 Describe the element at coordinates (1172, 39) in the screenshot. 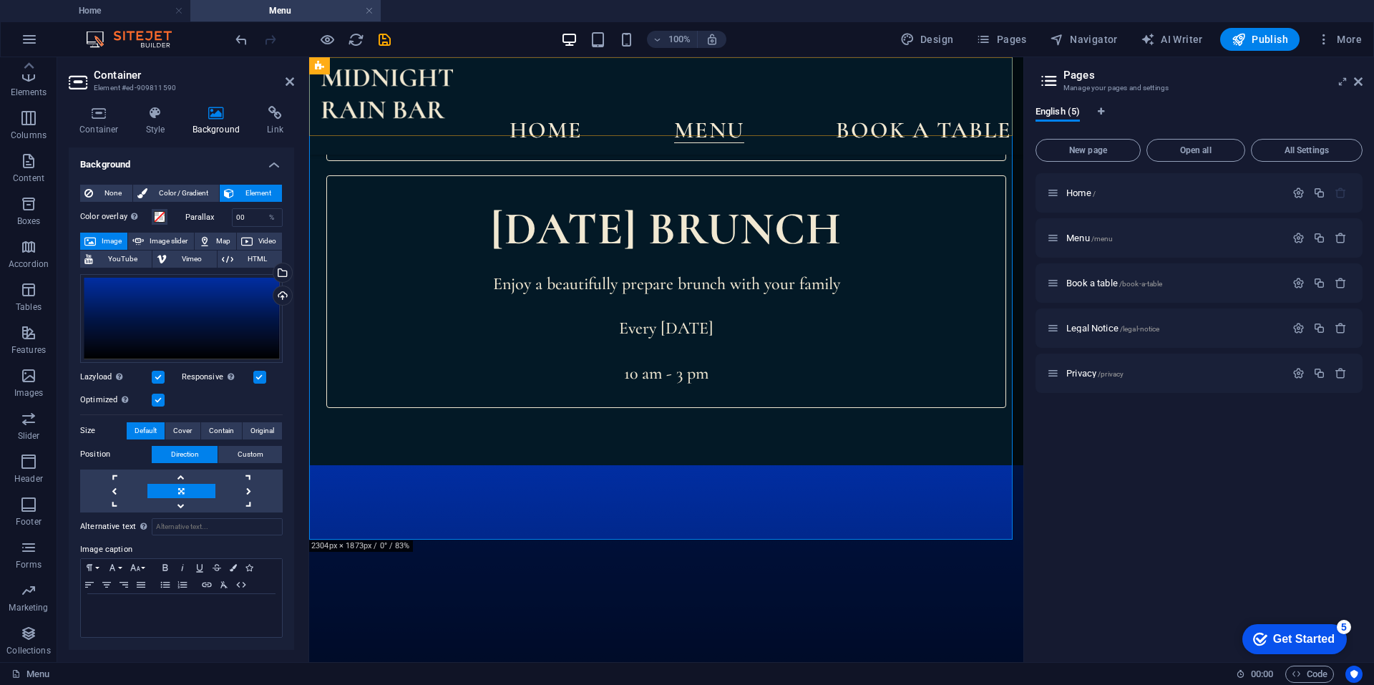

I see `button: AI Writer` at that location.